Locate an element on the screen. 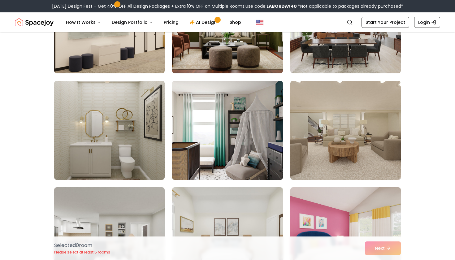  b: LABORDAY40 is located at coordinates (281, 6).